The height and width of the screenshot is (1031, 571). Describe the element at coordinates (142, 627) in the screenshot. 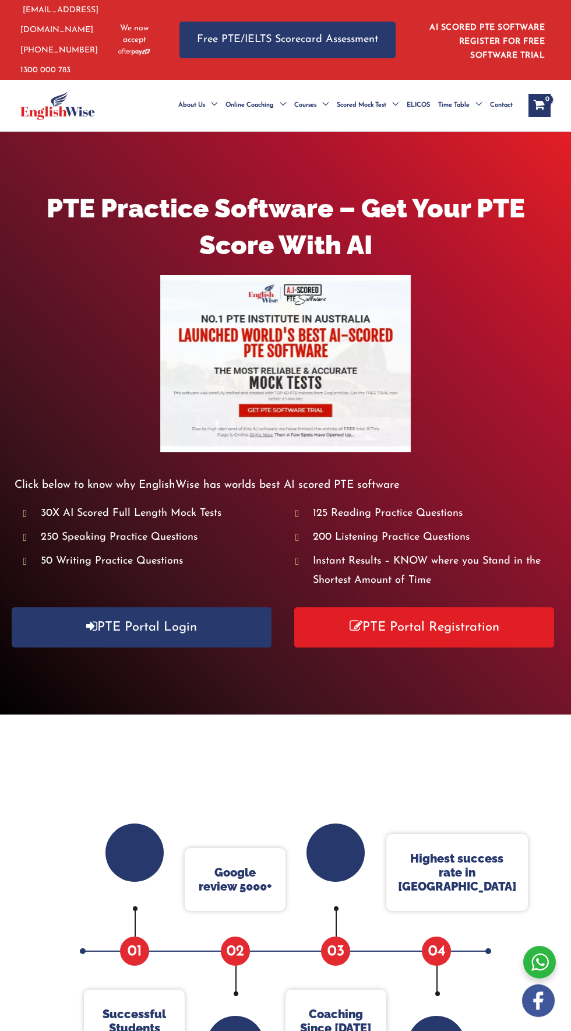

I see `a: PTE Portal Login` at that location.